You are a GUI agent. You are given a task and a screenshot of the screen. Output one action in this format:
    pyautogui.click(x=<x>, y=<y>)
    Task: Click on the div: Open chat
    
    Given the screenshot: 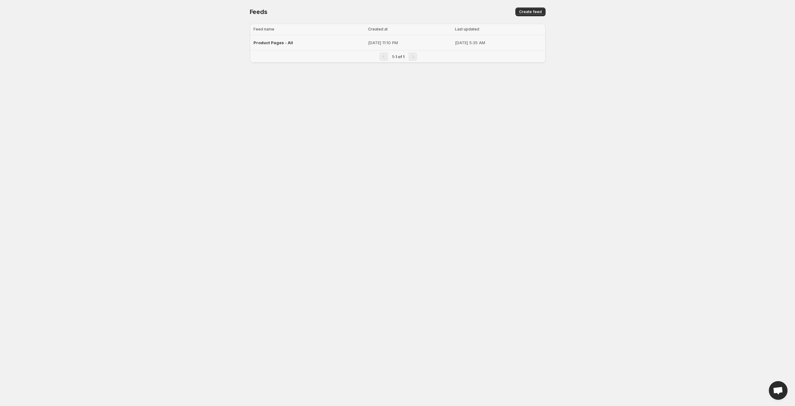 What is the action you would take?
    pyautogui.click(x=778, y=391)
    